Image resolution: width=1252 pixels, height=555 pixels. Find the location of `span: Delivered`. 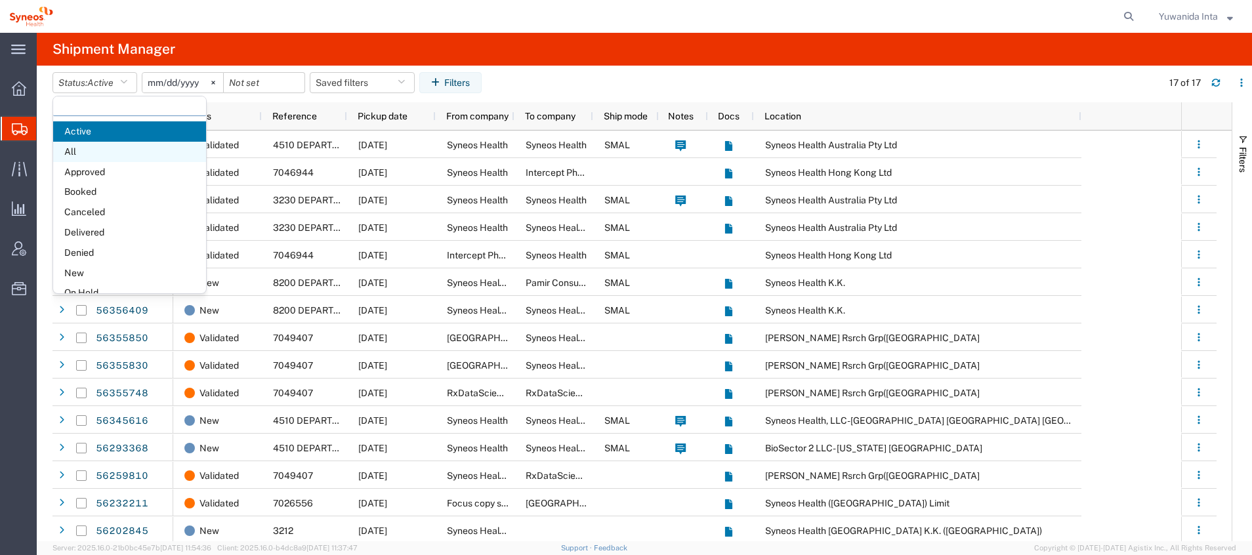

span: Delivered is located at coordinates (129, 232).